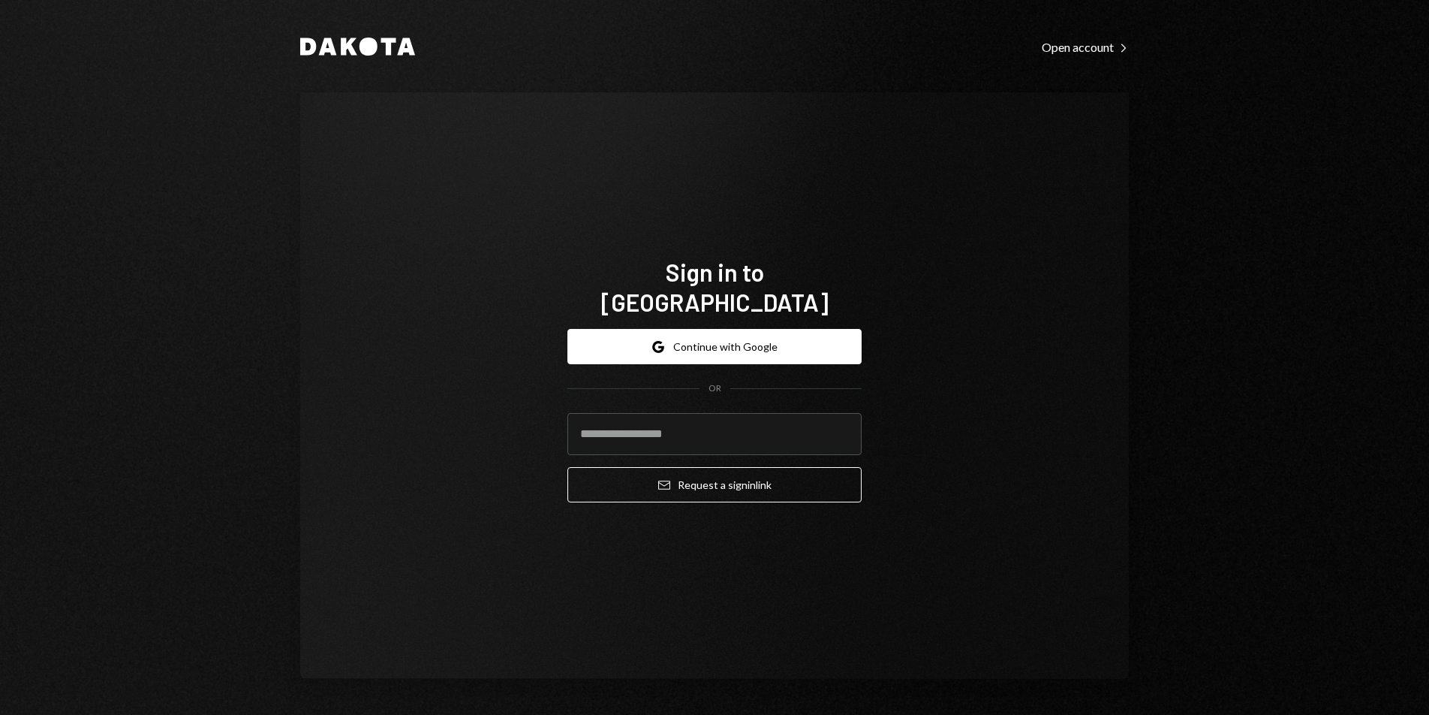 The height and width of the screenshot is (715, 1429). Describe the element at coordinates (715, 484) in the screenshot. I see `button: Request a signinlink` at that location.